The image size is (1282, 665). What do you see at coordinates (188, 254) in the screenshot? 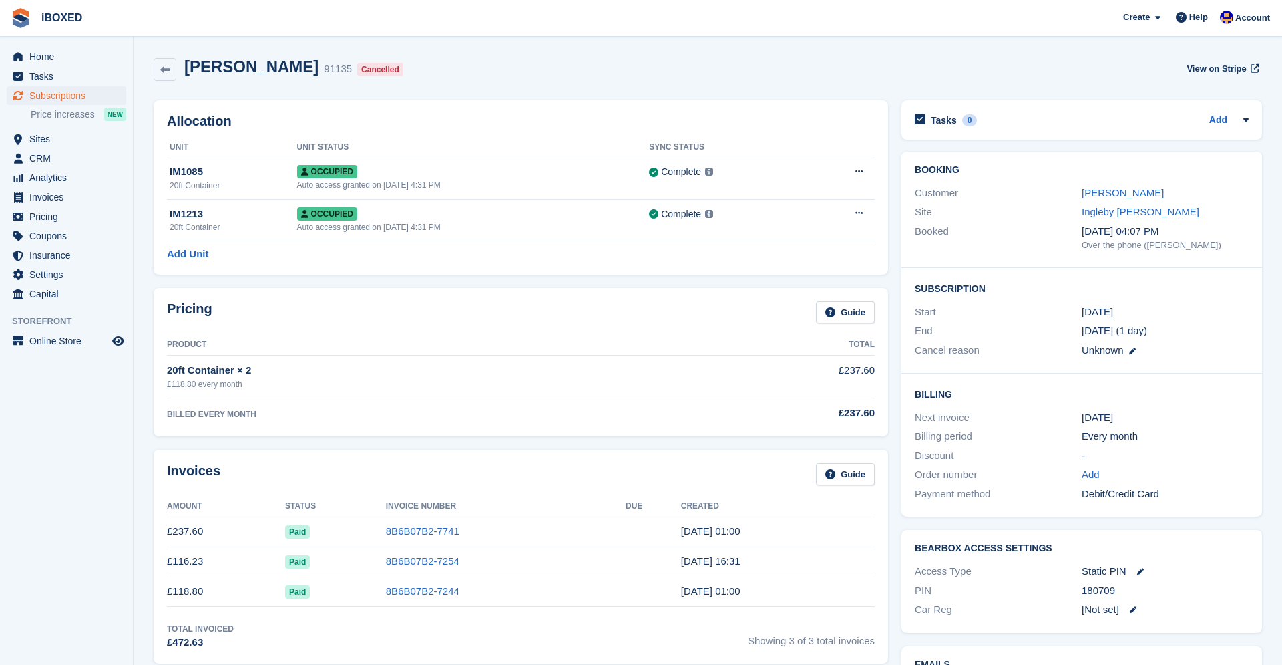
I see `a: Add Unit` at bounding box center [188, 254].